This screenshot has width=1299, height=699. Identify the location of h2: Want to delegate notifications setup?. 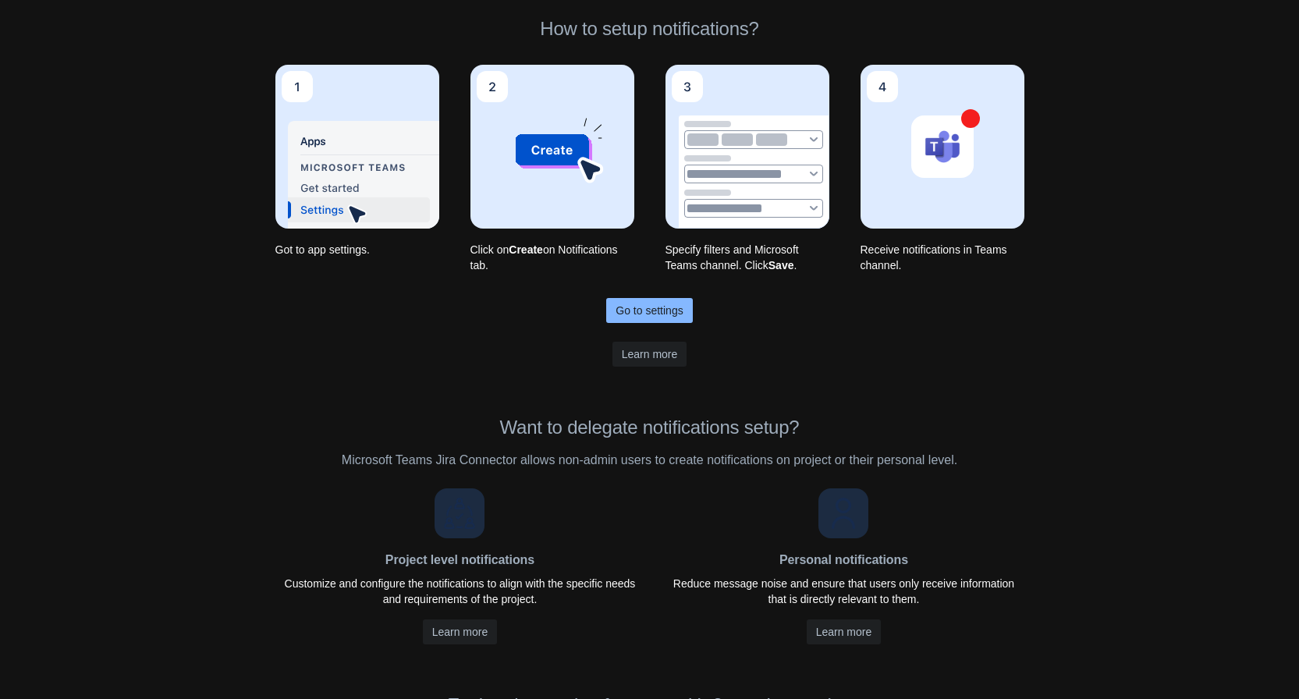
(650, 427).